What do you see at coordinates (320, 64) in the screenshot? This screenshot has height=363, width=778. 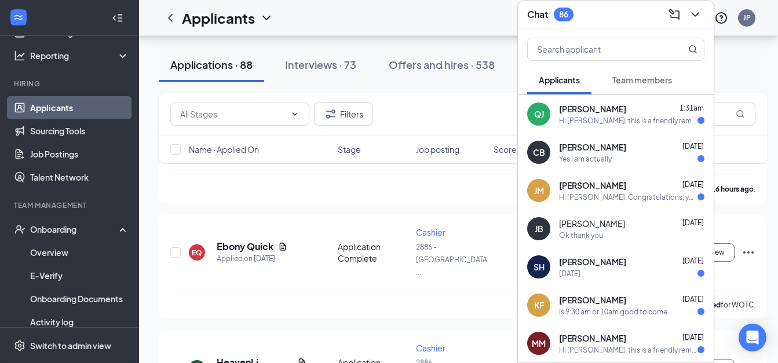 I see `div: Interviews · 73` at bounding box center [320, 64].